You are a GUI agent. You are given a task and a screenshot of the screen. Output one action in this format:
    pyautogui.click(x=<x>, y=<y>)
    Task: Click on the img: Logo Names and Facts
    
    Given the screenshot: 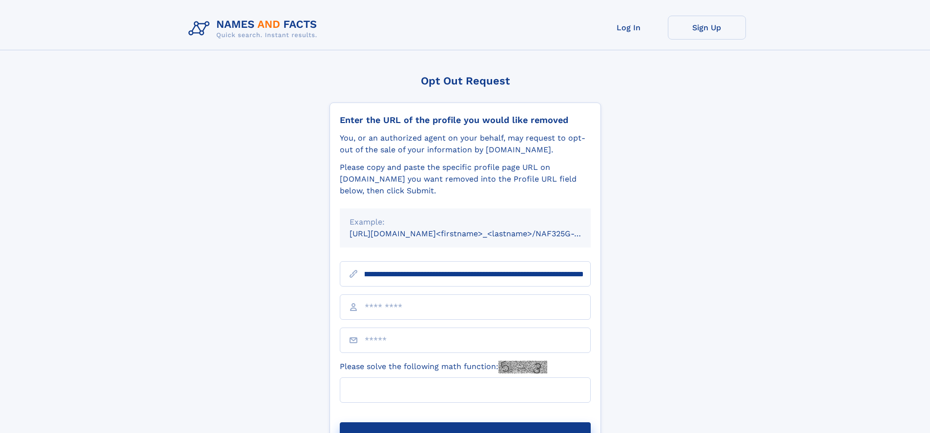 What is the action you would take?
    pyautogui.click(x=255, y=29)
    